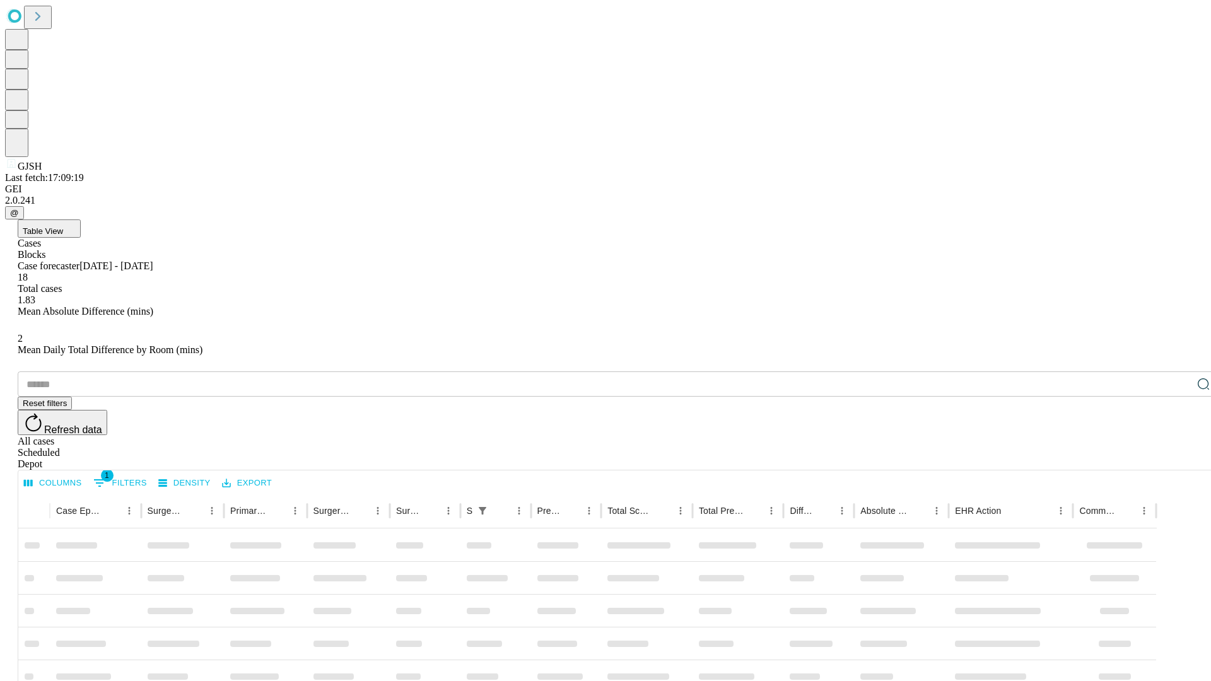 This screenshot has width=1211, height=681. What do you see at coordinates (722, 511) in the screenshot?
I see `div: Total Predicted Duration` at bounding box center [722, 511].